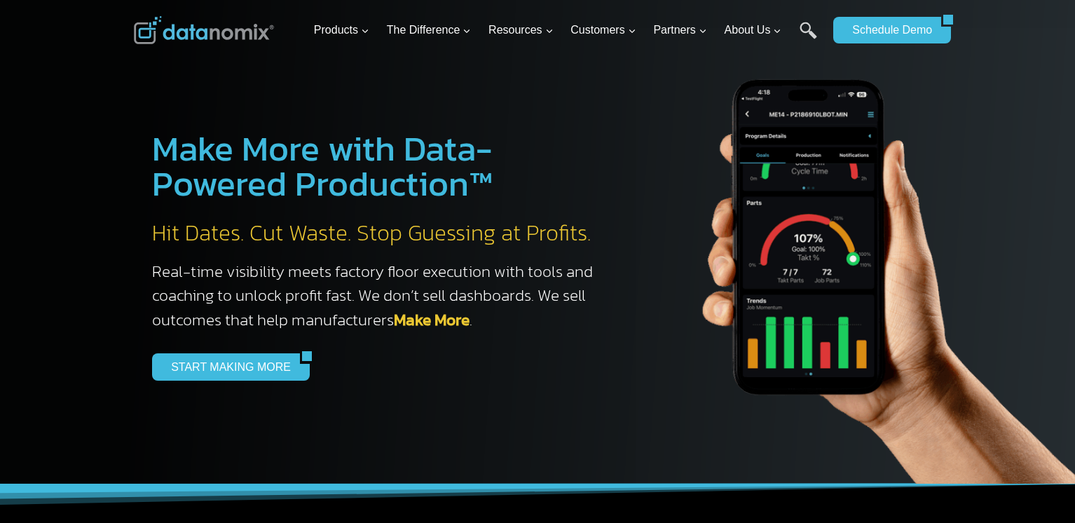 This screenshot has width=1075, height=523. Describe the element at coordinates (808, 37) in the screenshot. I see `a: Search` at that location.